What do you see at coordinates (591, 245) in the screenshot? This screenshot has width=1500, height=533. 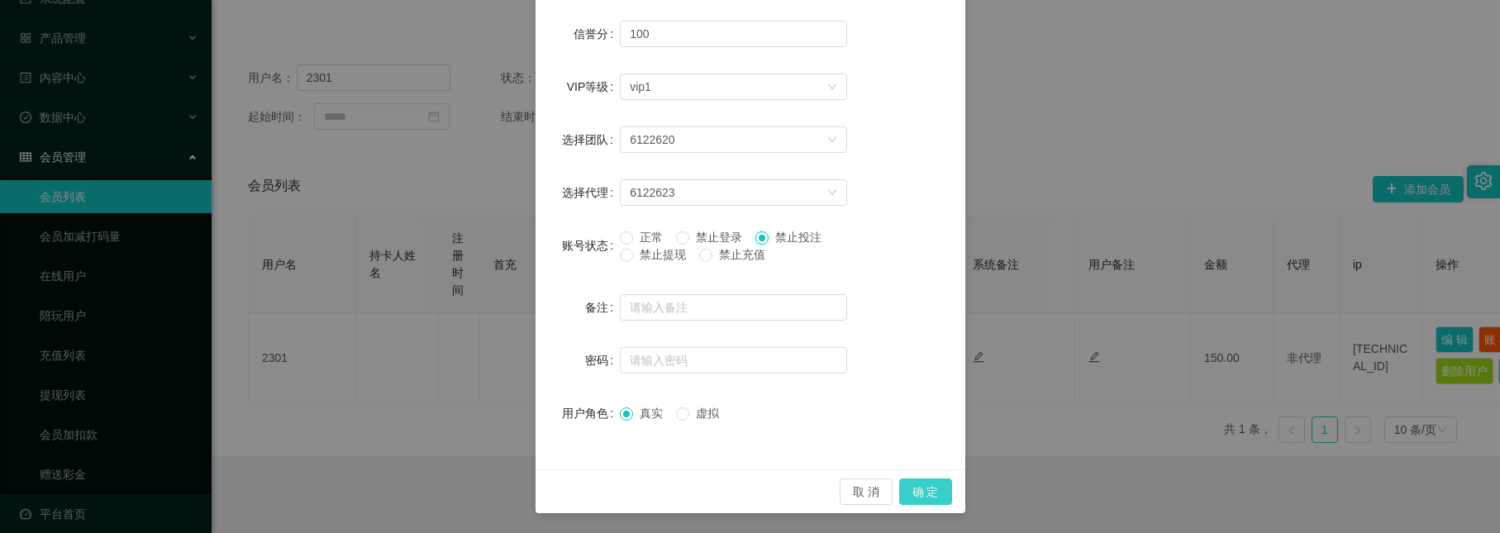 I see `label: 账号状态：` at bounding box center [591, 245].